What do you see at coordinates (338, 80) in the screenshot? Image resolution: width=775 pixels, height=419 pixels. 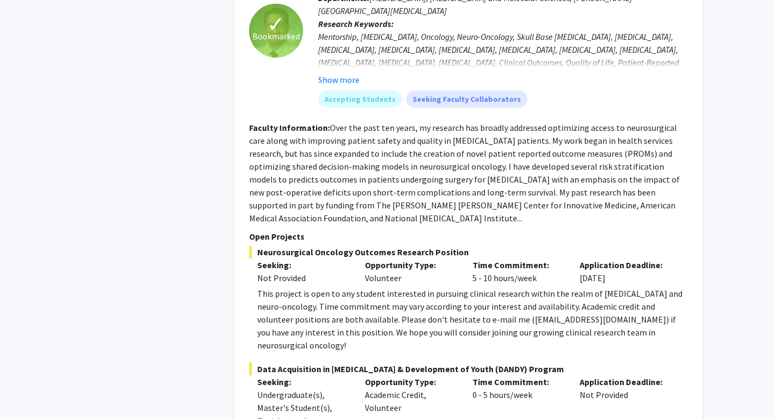 I see `button: Show more` at bounding box center [338, 80].